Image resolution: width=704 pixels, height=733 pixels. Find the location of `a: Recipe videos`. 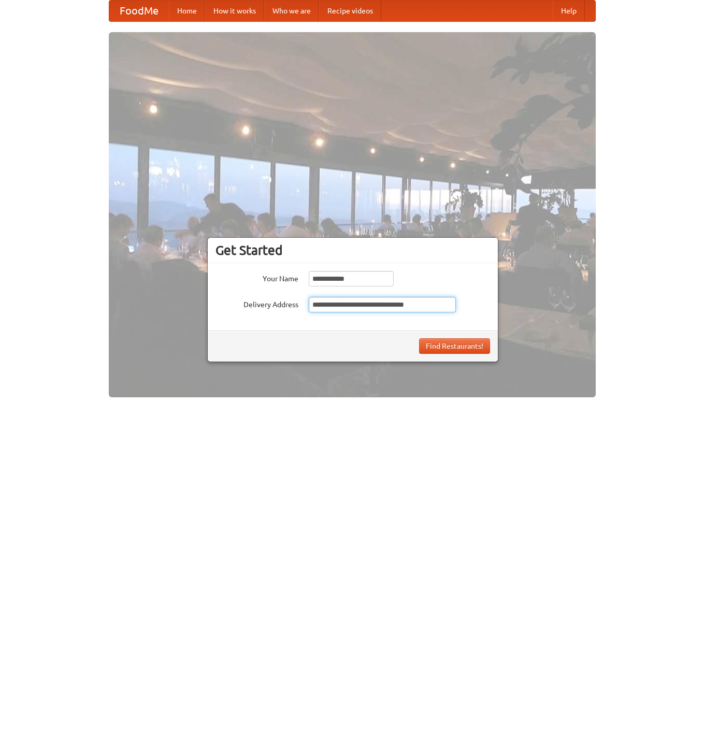

a: Recipe videos is located at coordinates (350, 11).